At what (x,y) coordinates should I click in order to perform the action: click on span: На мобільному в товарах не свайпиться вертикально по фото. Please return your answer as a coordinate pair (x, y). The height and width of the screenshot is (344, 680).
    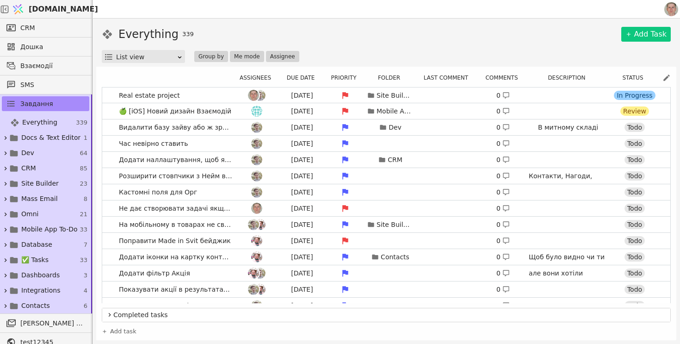
    Looking at the image, I should click on (175, 224).